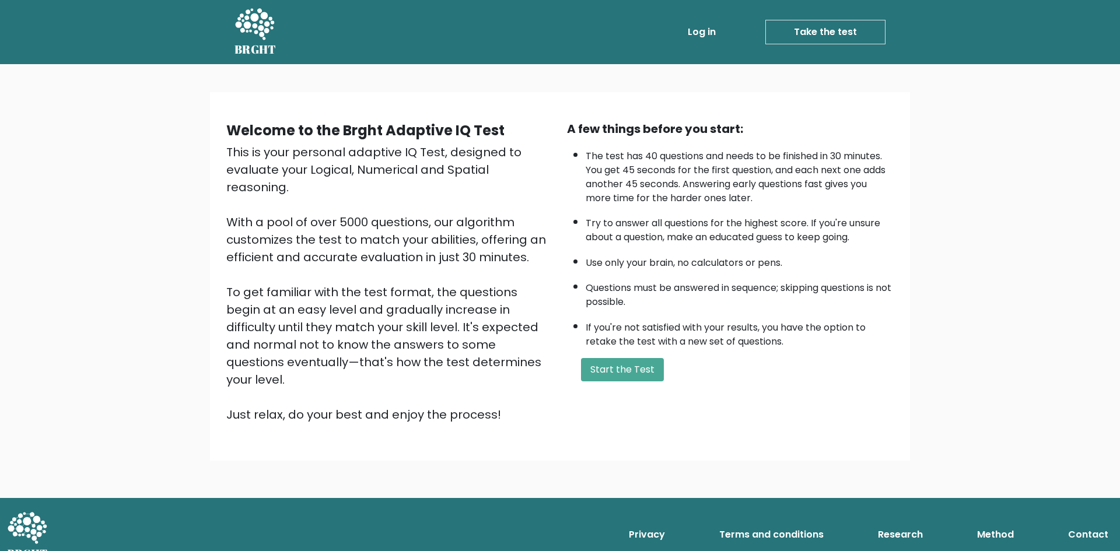 The width and height of the screenshot is (1120, 551). I want to click on li: If you're not satisfied with your results, you have the option to retake the test with a new set ..., so click(740, 332).